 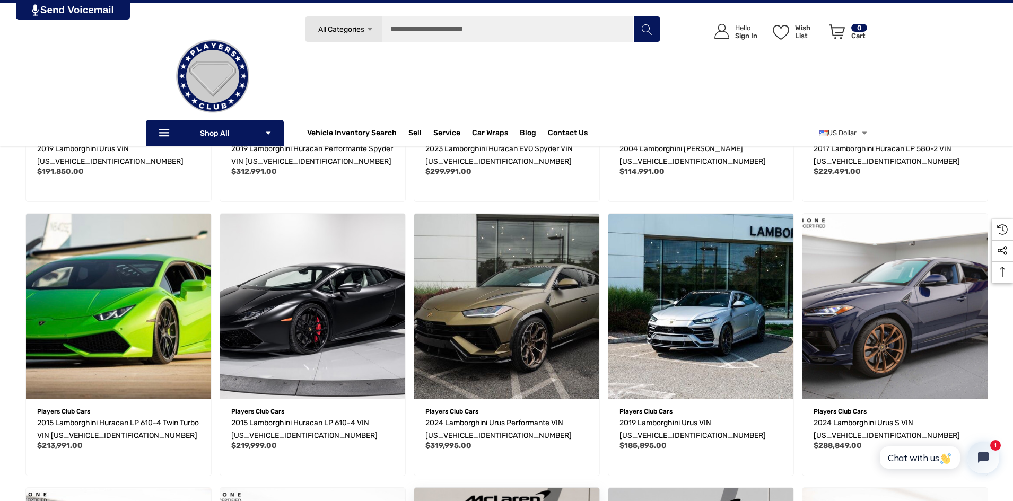 I want to click on span: Chat with us, so click(x=51, y=25).